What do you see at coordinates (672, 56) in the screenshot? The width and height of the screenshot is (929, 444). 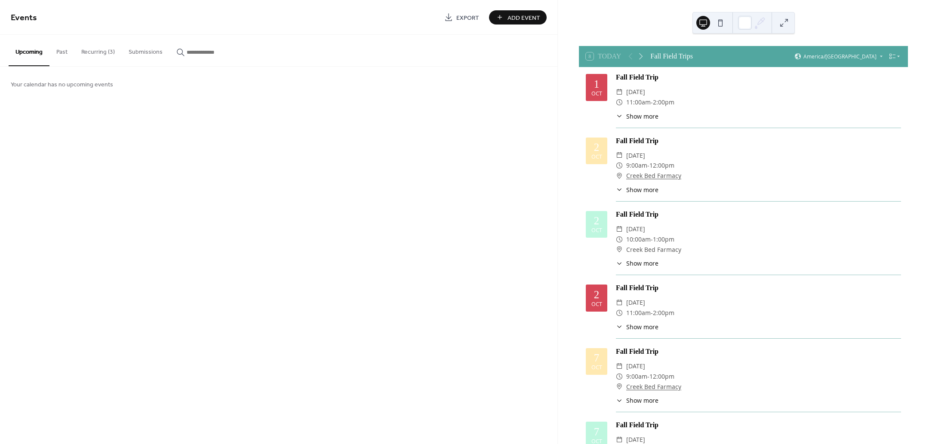 I see `div: Fall Field Trips` at bounding box center [672, 56].